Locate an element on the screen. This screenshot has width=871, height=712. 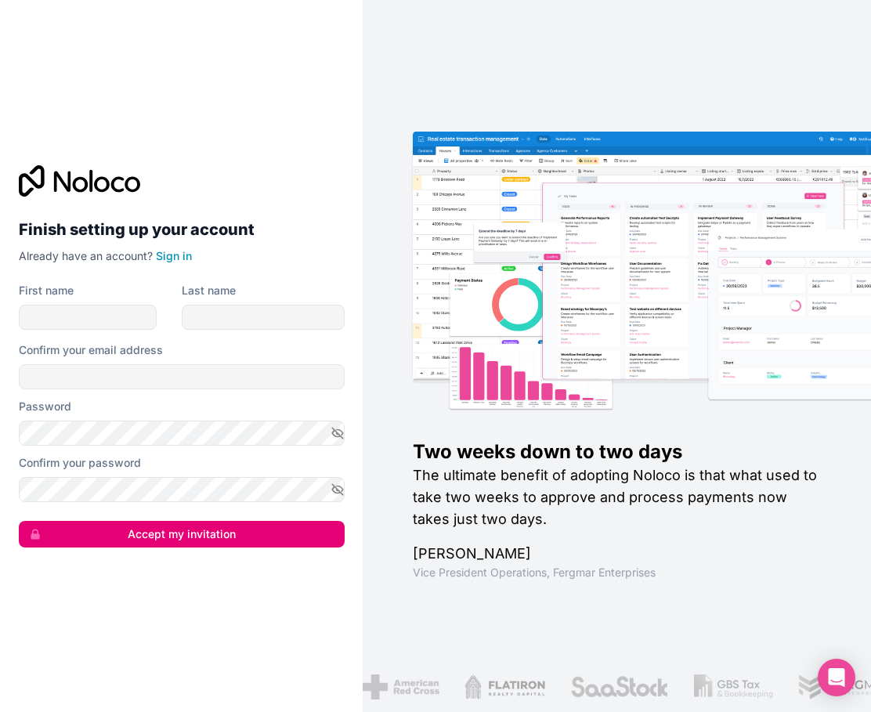
h2: The ultimate benefit of adopting Noloco is that what used to take two weeks to approve and proces... is located at coordinates (616, 497).